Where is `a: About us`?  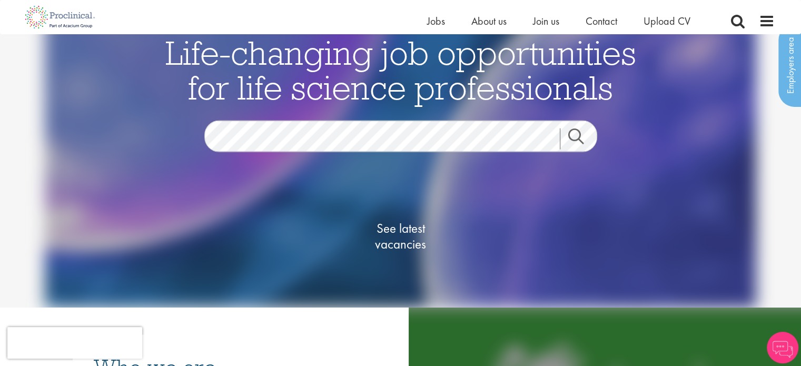
a: About us is located at coordinates (488, 21).